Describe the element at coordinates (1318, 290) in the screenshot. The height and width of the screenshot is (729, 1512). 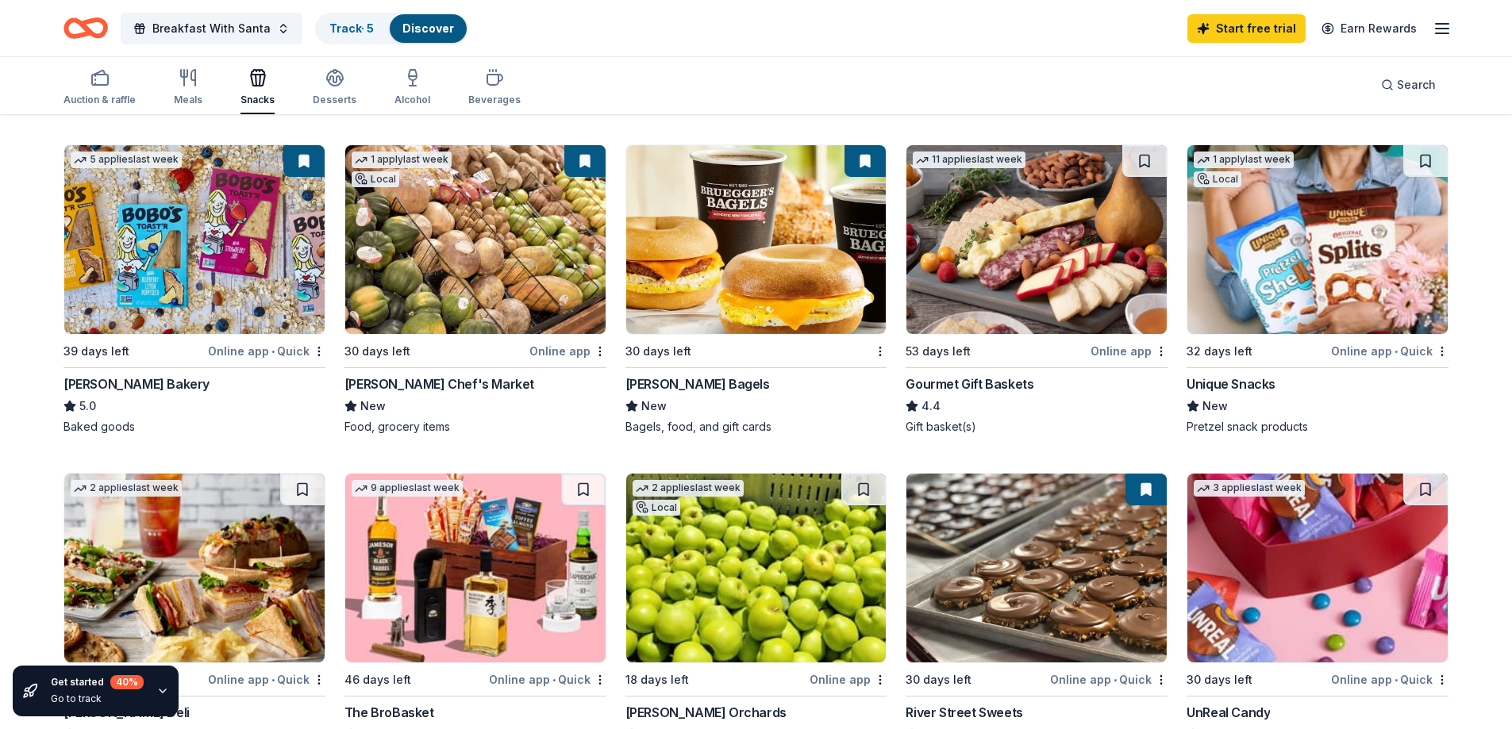
I see `a: Image for Unique Snacks1 applylast weekLocal32 days leftOnline app•QuickUnique SnacksNewPretzel s...` at that location.